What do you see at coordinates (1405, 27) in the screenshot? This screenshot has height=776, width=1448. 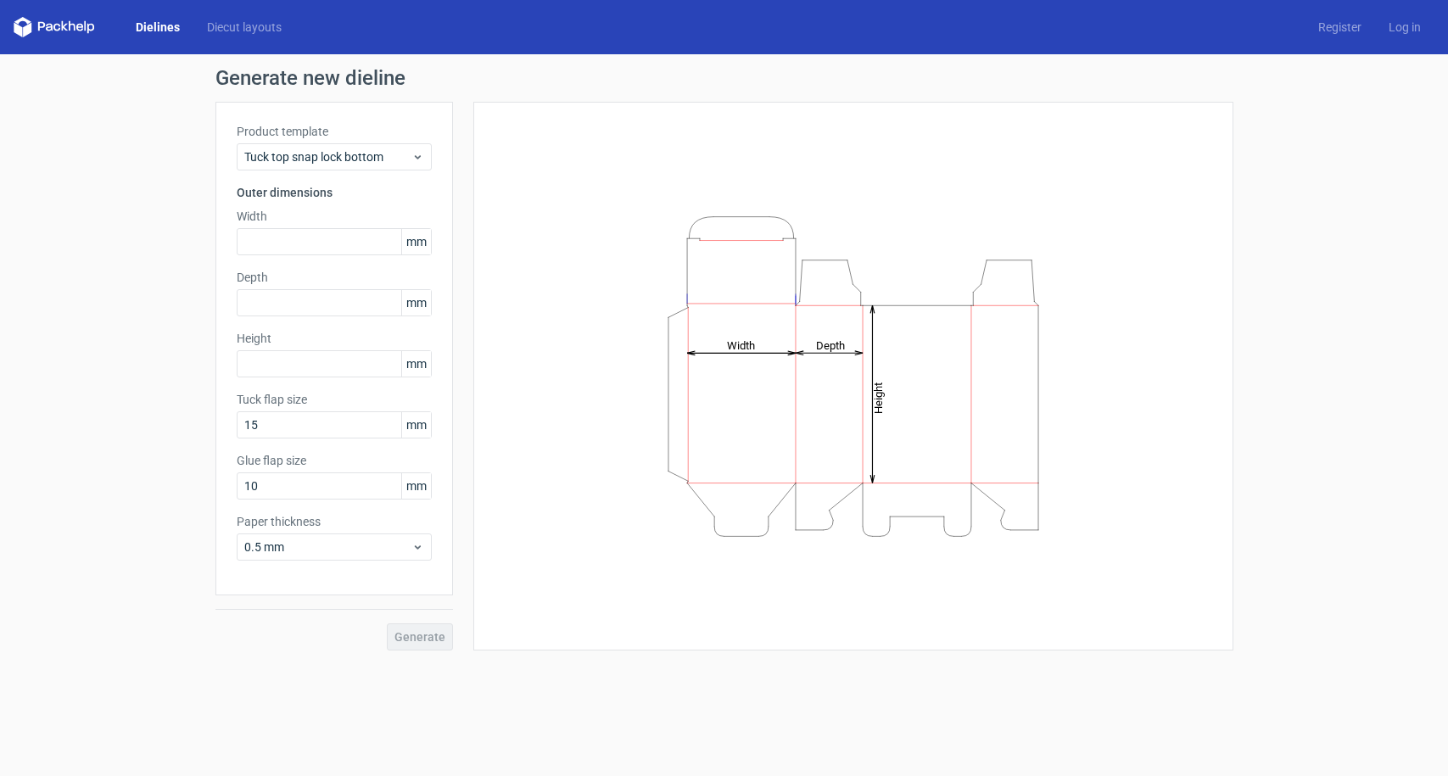 I see `a: Log in` at bounding box center [1405, 27].